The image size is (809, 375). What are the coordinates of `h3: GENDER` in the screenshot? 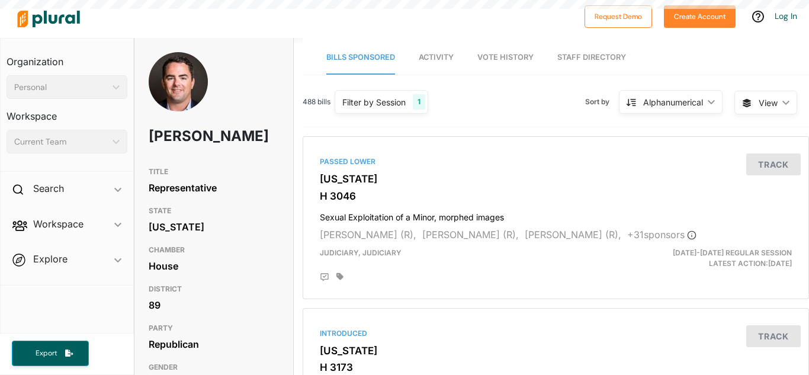 It's located at (214, 367).